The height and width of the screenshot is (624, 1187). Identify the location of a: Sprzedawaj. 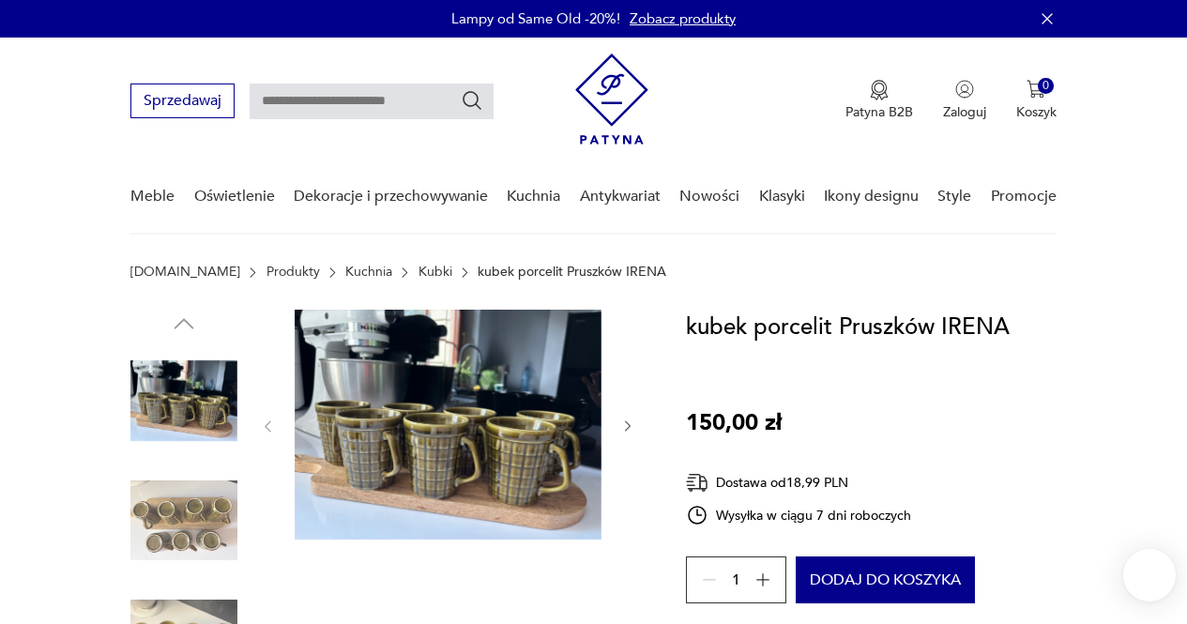
(182, 102).